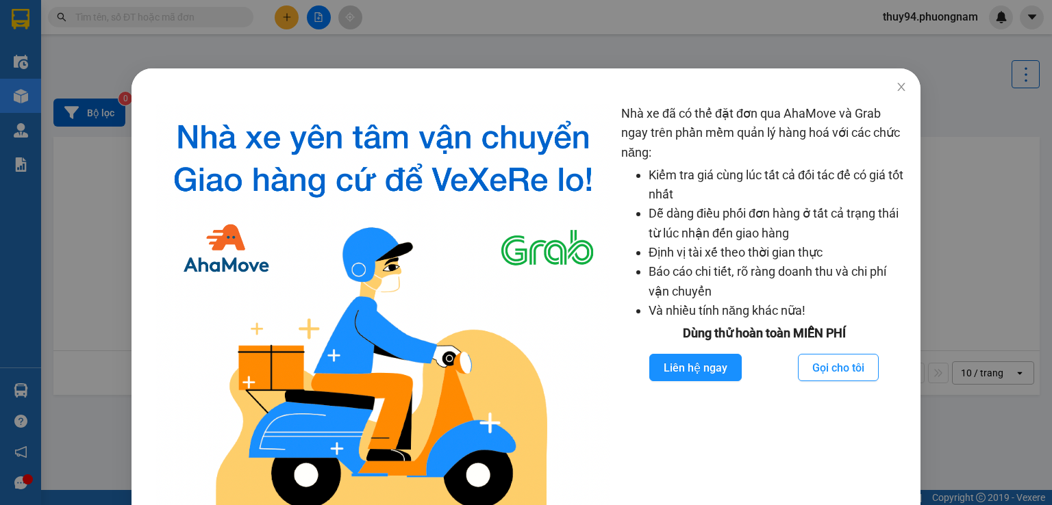 The image size is (1052, 505). Describe the element at coordinates (763, 333) in the screenshot. I see `div: Dùng thử hoàn toàn MIỄN PHÍ` at that location.